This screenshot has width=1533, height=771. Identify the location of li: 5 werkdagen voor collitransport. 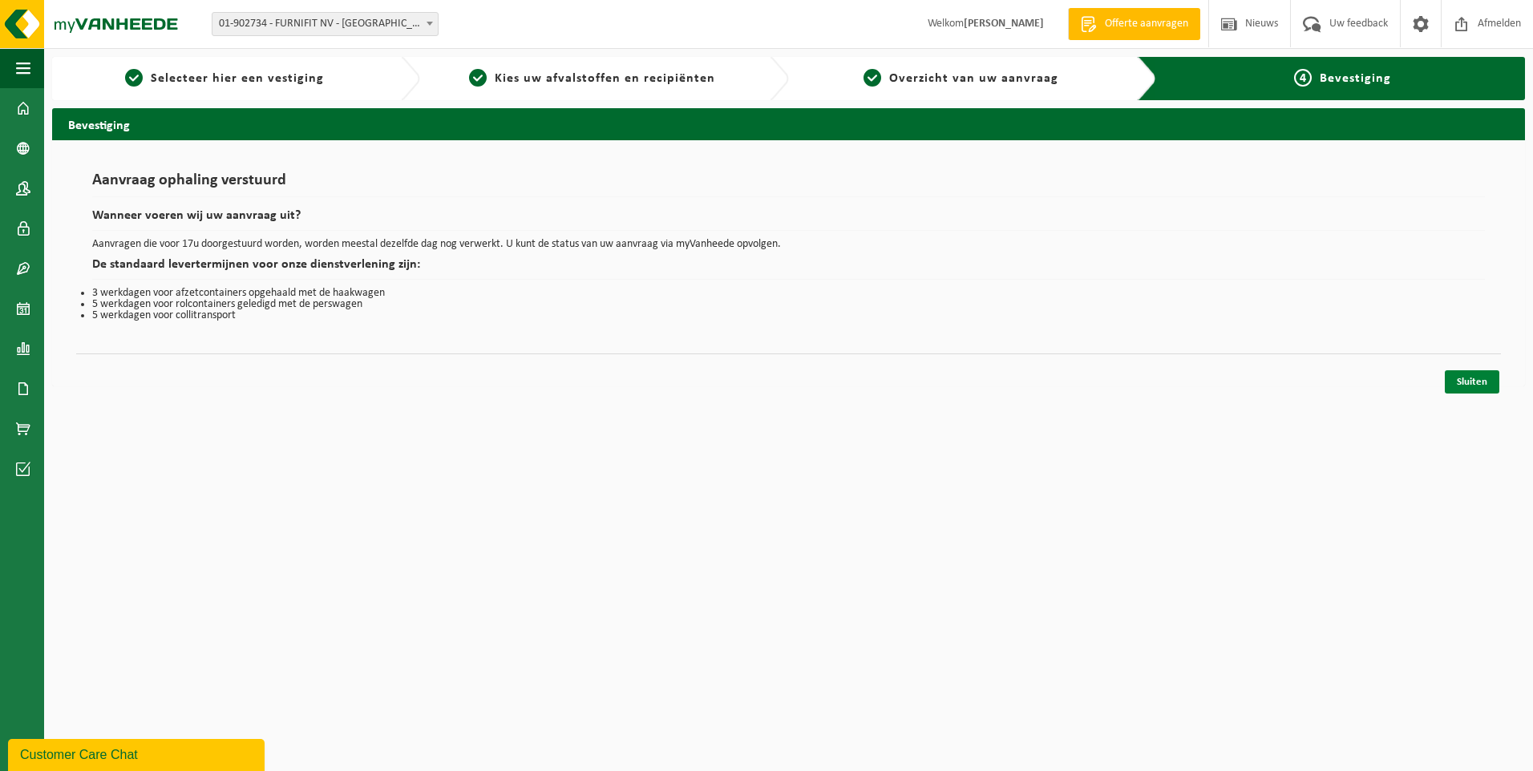
(788, 316).